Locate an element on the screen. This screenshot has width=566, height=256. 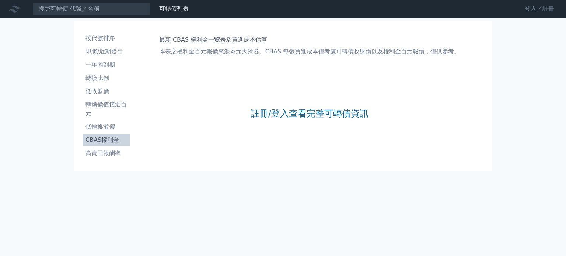
li: 低轉換溢價 is located at coordinates (106, 127).